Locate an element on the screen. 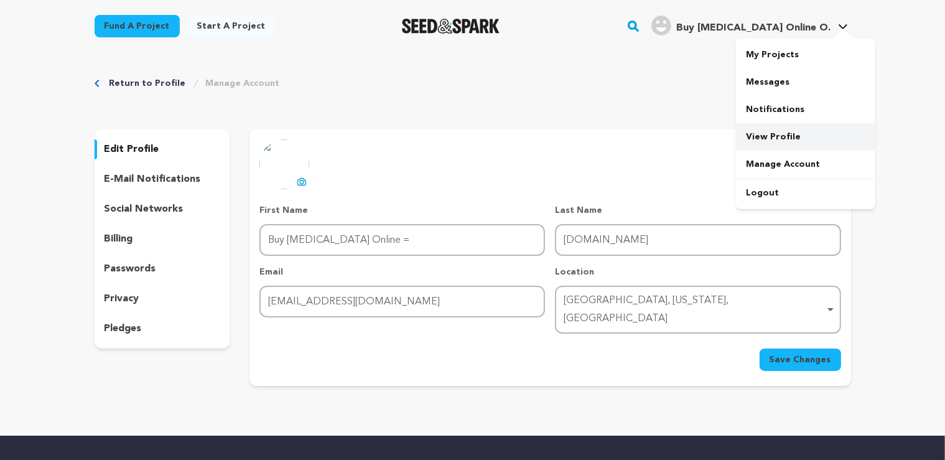 This screenshot has height=460, width=945. a: Messages is located at coordinates (806, 82).